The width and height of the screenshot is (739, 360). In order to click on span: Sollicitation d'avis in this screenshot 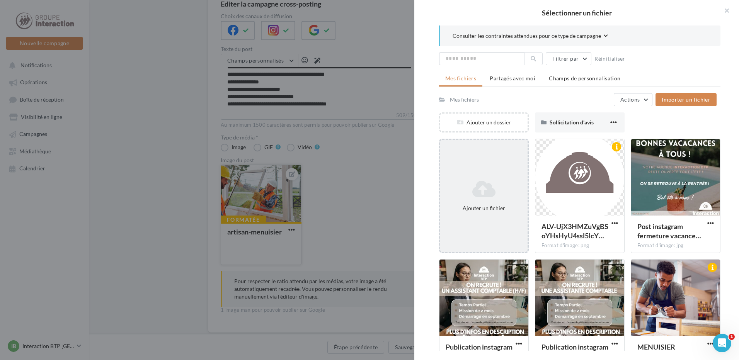, I will do `click(572, 122)`.